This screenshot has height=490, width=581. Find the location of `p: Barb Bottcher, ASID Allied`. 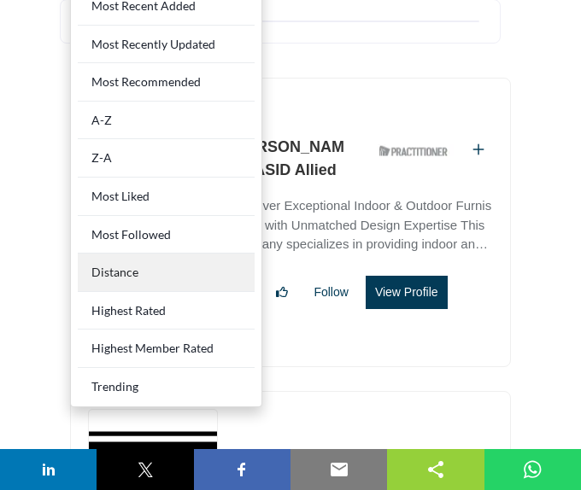

p: Barb Bottcher, ASID Allied is located at coordinates (294, 159).